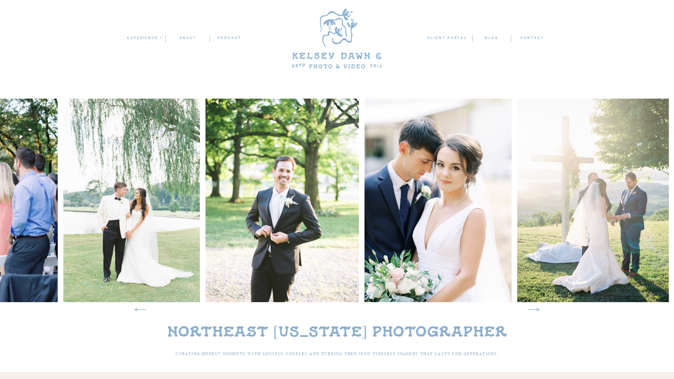 This screenshot has height=379, width=674. Describe the element at coordinates (144, 38) in the screenshot. I see `nav: experience` at that location.